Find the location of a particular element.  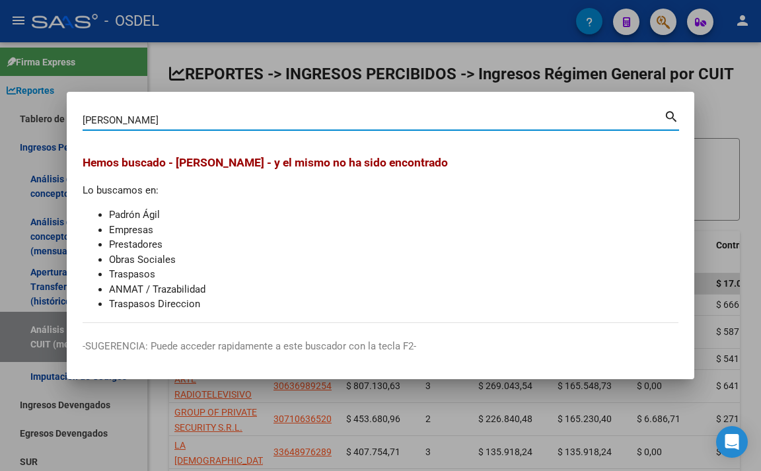

li: Prestadores is located at coordinates (394, 244).